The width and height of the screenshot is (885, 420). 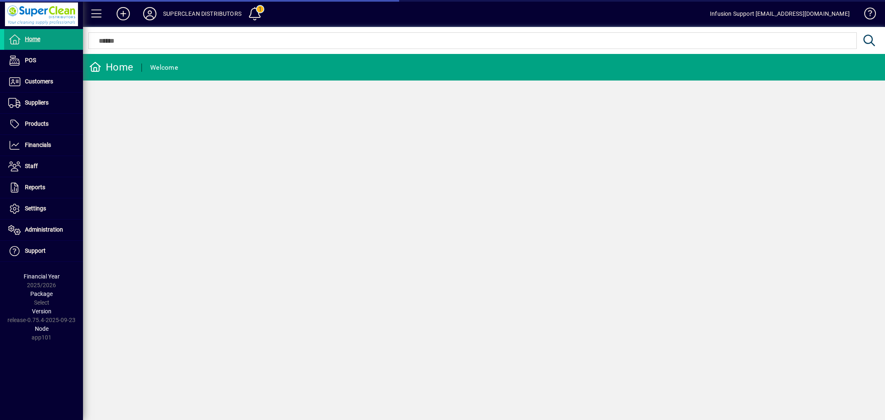 I want to click on span: Home, so click(x=32, y=39).